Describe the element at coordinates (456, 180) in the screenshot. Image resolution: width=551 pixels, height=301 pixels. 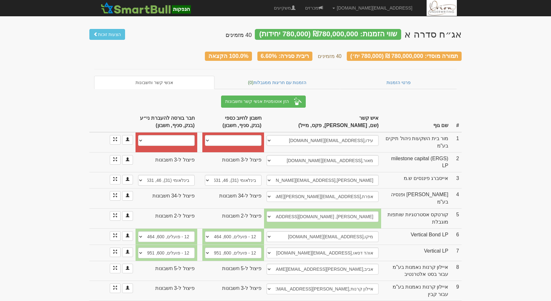
I see `td: 3` at that location.